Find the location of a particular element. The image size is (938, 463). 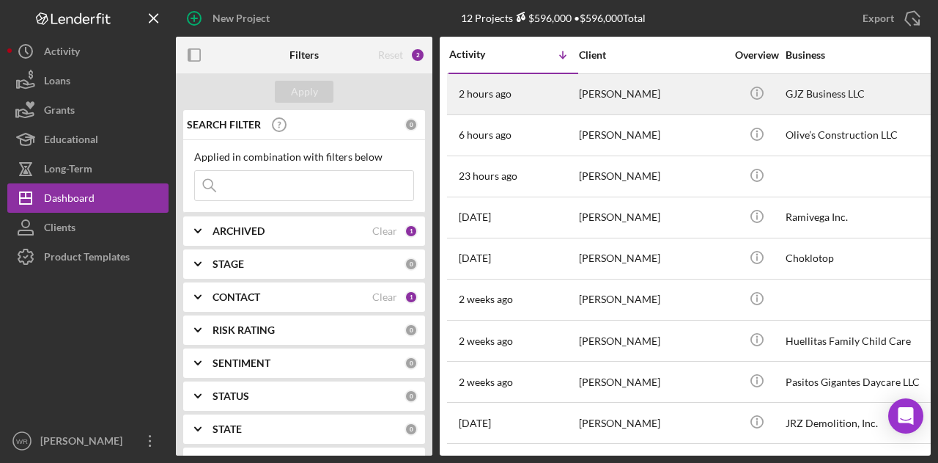

b: STAGE is located at coordinates (228, 264).